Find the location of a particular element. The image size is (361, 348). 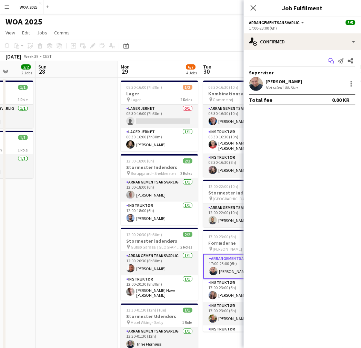

span: 08:30-16:00 (7h30m) is located at coordinates (144, 87).